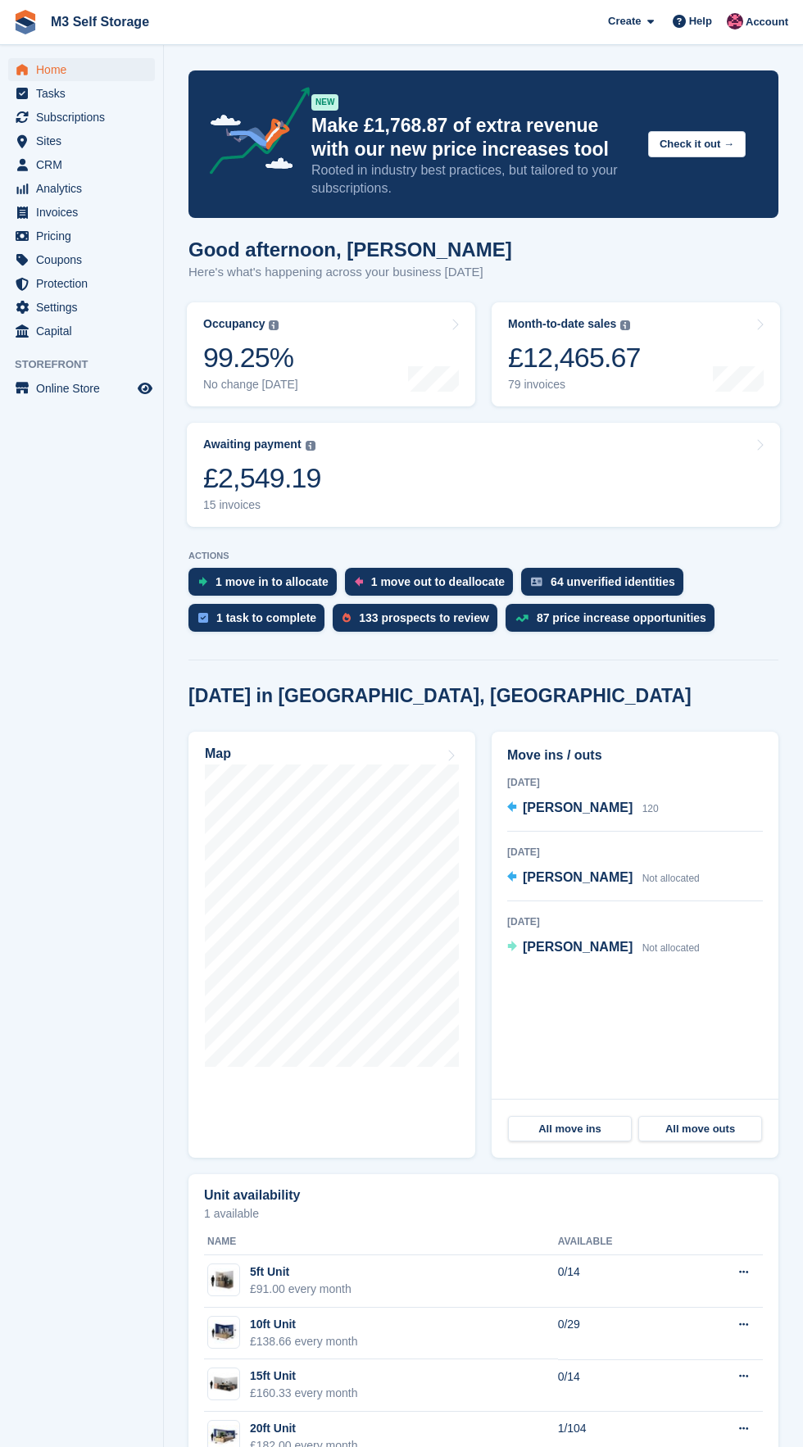 The width and height of the screenshot is (803, 1447). I want to click on div: Month-to-date sales, so click(562, 324).